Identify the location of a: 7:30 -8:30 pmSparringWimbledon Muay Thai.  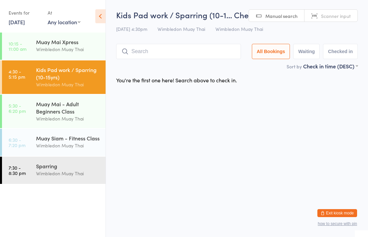
(54, 170).